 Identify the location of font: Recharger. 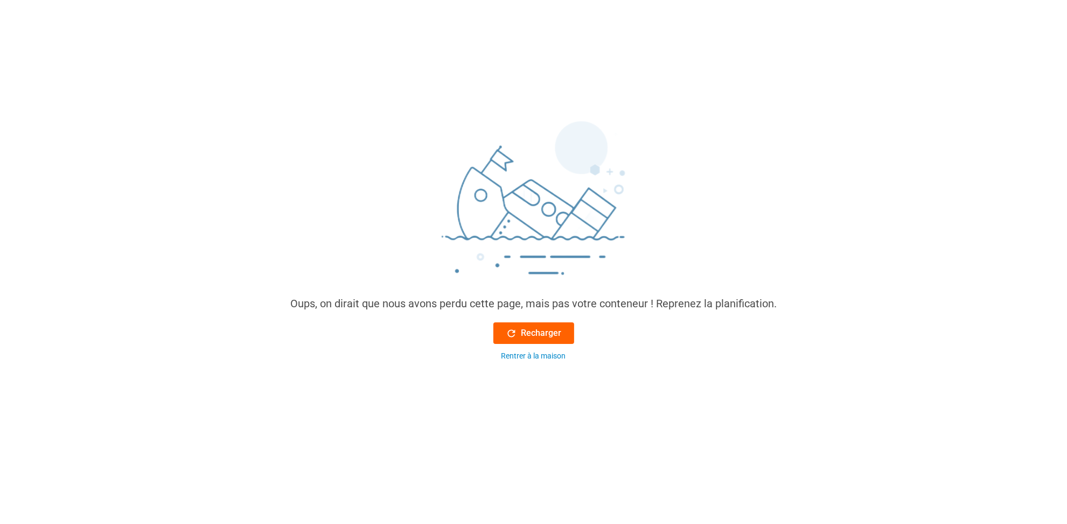
(541, 332).